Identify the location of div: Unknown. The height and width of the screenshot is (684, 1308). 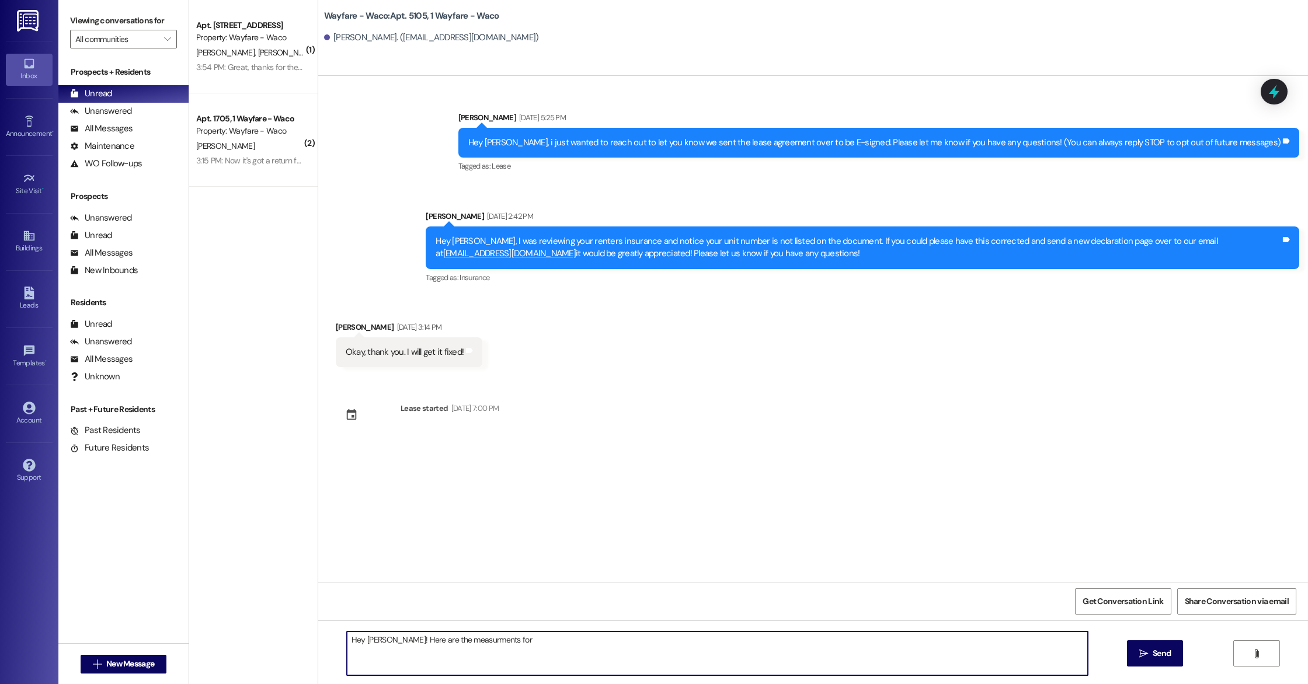
(95, 377).